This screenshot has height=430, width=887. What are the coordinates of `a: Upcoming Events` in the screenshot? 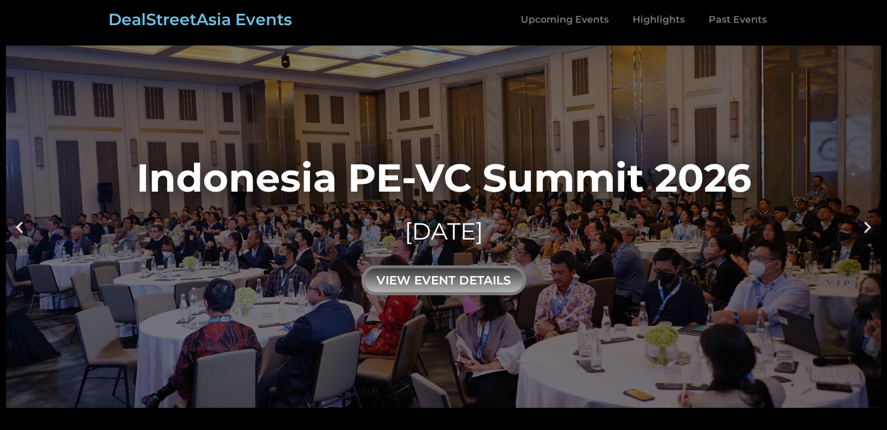 It's located at (564, 20).